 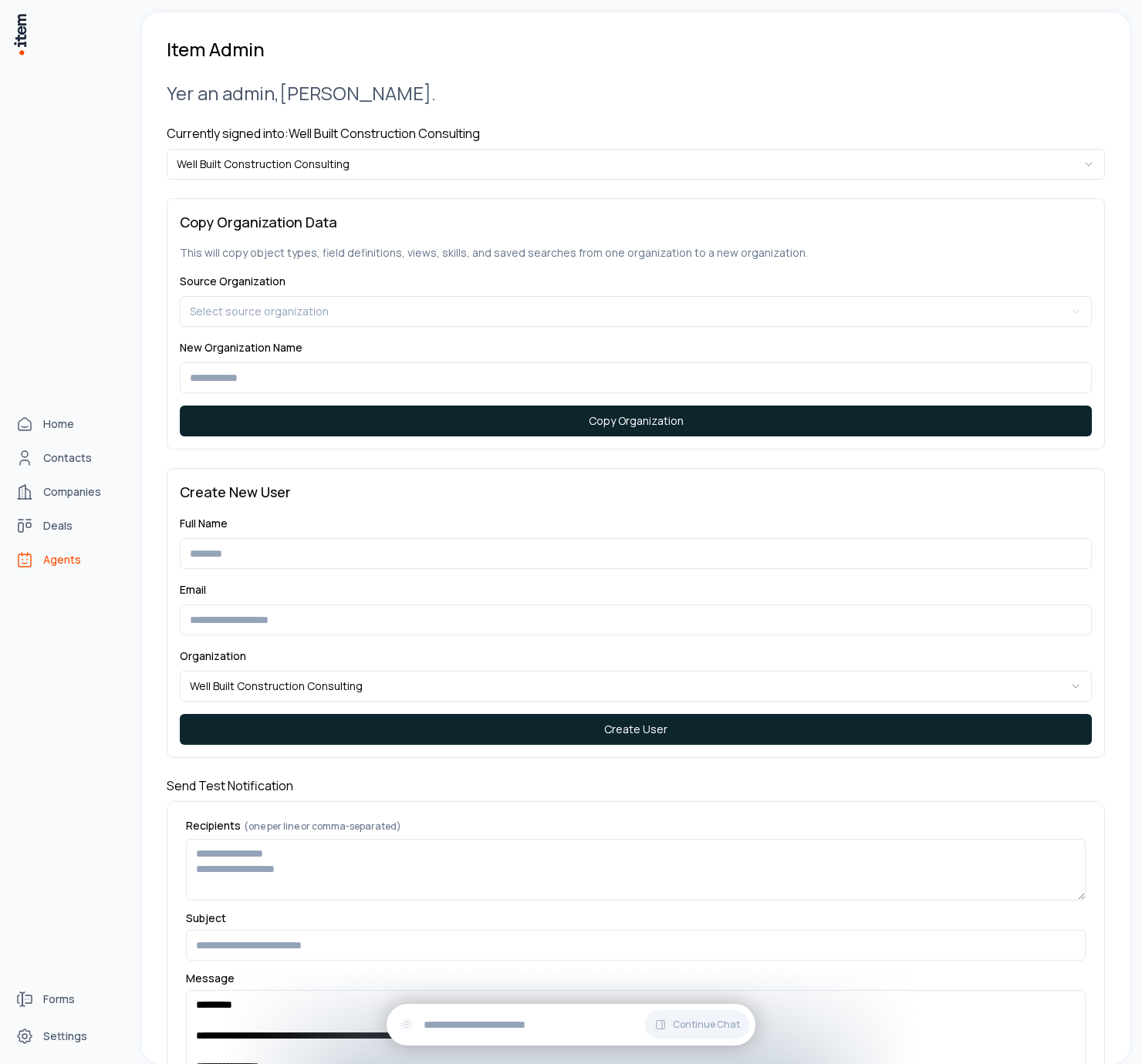 I want to click on span: Deals, so click(x=58, y=526).